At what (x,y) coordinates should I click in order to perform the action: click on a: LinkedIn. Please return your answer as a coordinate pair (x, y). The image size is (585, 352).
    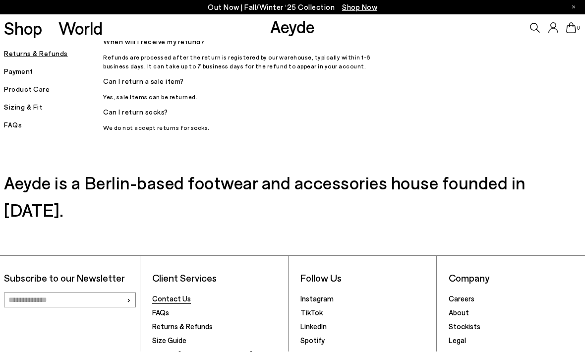
    Looking at the image, I should click on (313, 327).